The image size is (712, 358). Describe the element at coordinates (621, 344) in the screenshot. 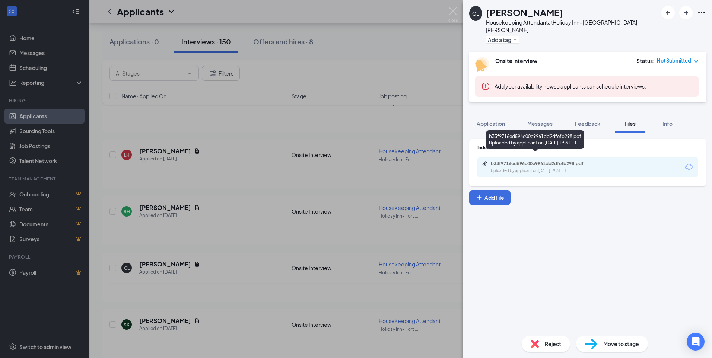

I see `span: Move to stage` at that location.